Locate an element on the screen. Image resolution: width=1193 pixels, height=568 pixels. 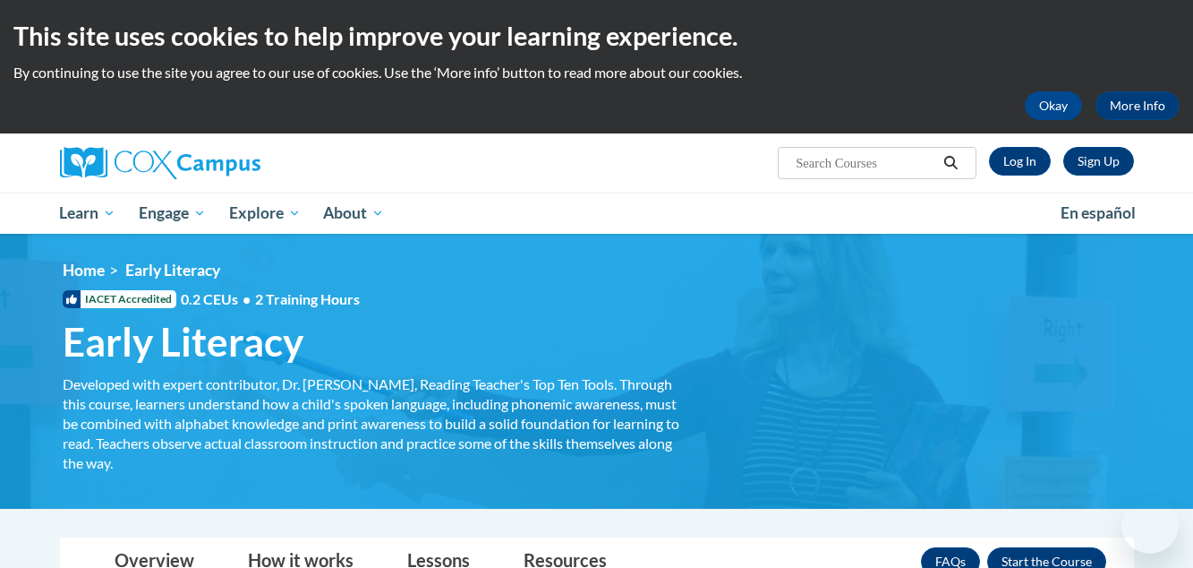
a: Explore is located at coordinates (265, 213).